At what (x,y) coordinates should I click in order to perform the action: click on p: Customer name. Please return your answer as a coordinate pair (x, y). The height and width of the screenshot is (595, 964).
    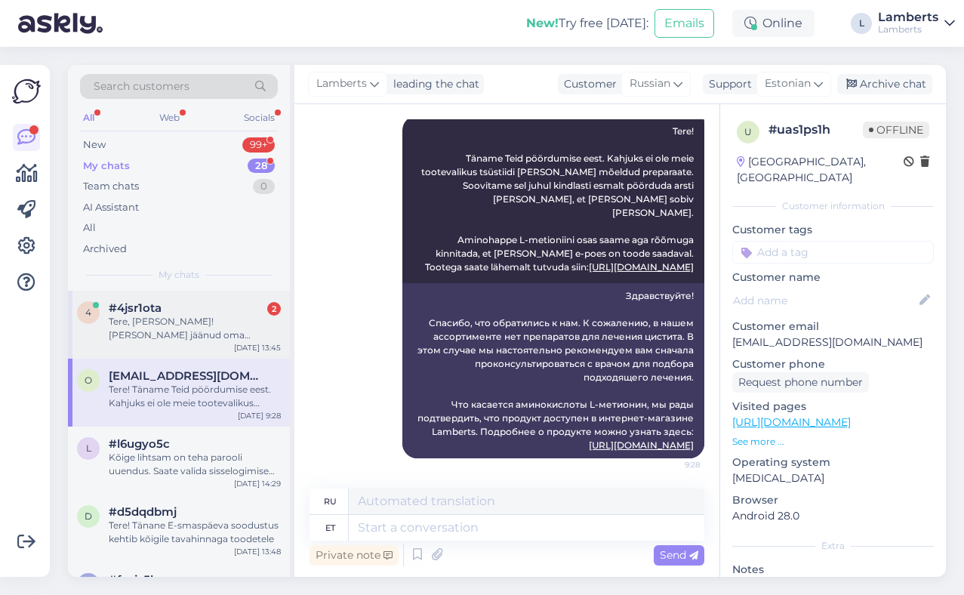
    Looking at the image, I should click on (833, 277).